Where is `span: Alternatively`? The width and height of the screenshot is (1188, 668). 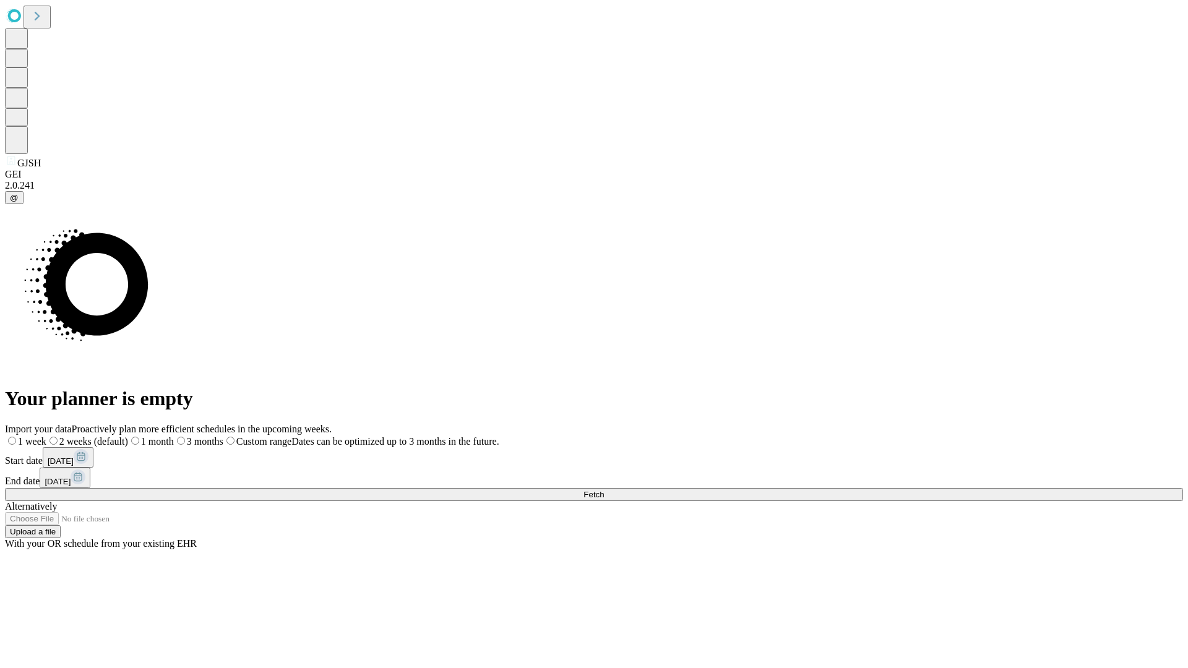
span: Alternatively is located at coordinates (31, 506).